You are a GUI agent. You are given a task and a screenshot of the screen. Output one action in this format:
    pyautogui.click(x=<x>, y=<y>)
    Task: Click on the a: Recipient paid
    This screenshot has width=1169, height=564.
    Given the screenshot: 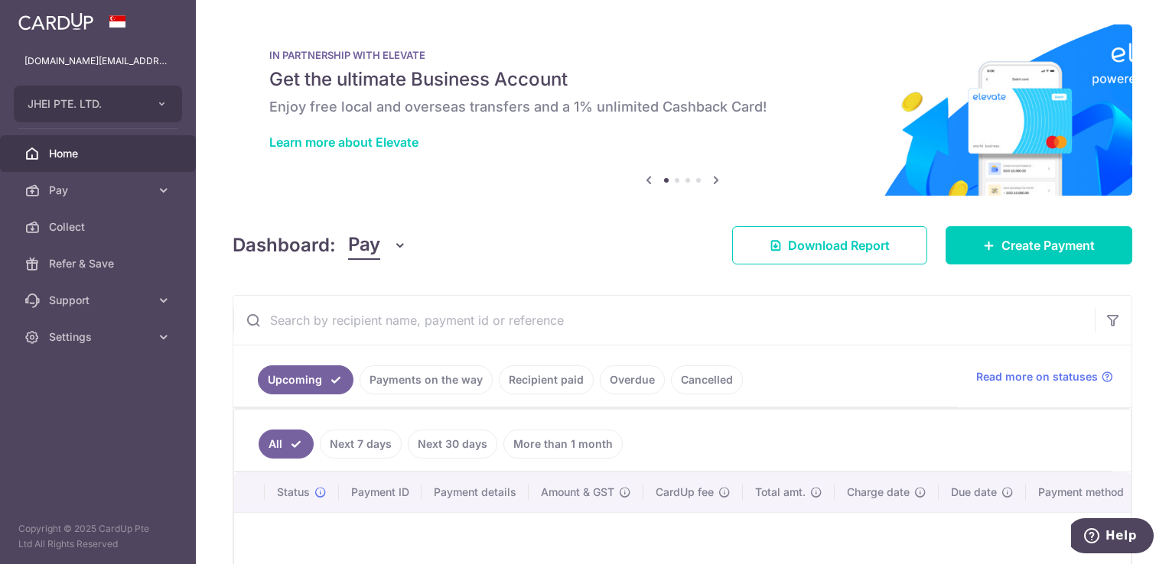 What is the action you would take?
    pyautogui.click(x=546, y=380)
    